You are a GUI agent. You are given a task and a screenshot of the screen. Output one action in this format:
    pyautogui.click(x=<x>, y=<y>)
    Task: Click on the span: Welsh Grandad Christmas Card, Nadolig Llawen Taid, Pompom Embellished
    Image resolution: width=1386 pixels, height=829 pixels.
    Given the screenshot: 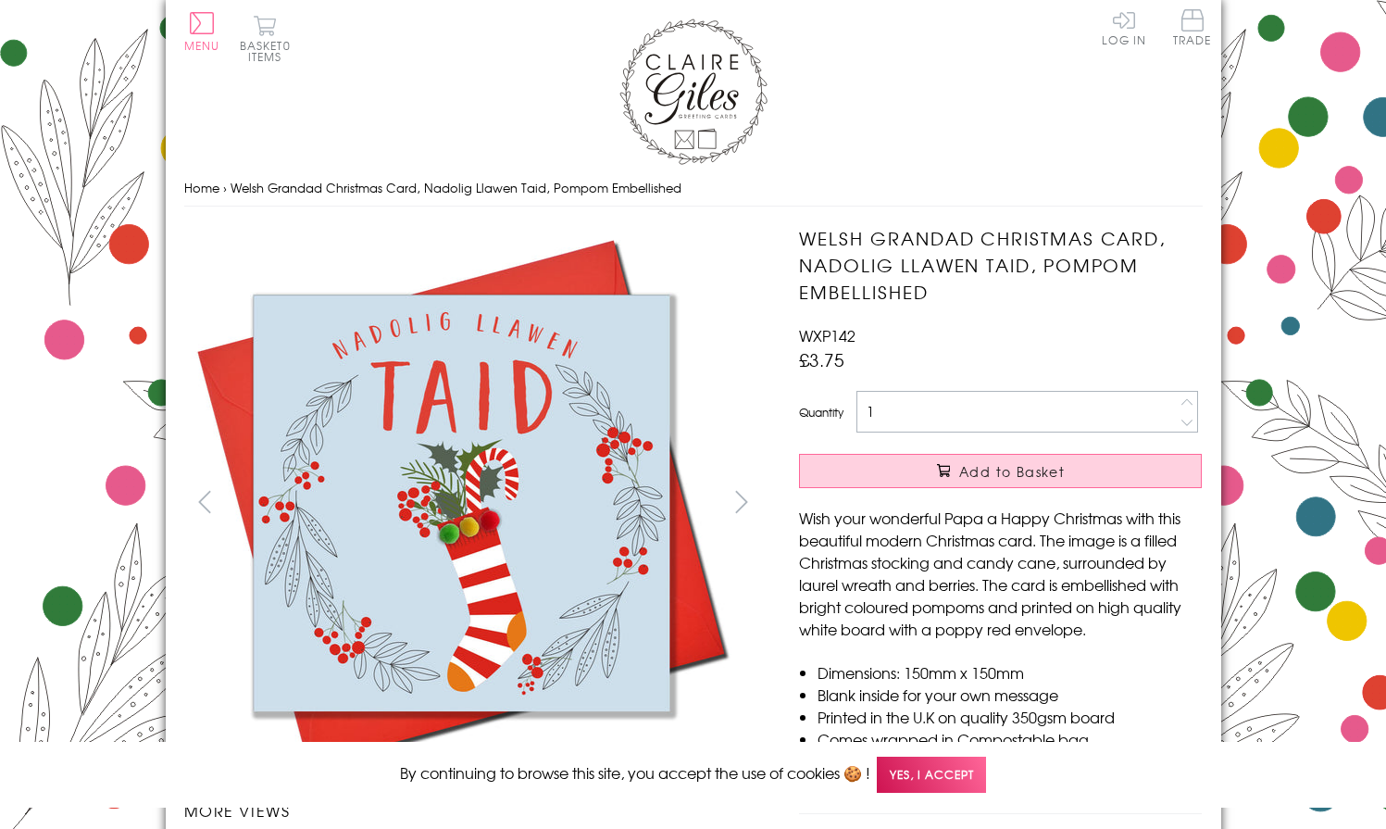 What is the action you would take?
    pyautogui.click(x=455, y=187)
    